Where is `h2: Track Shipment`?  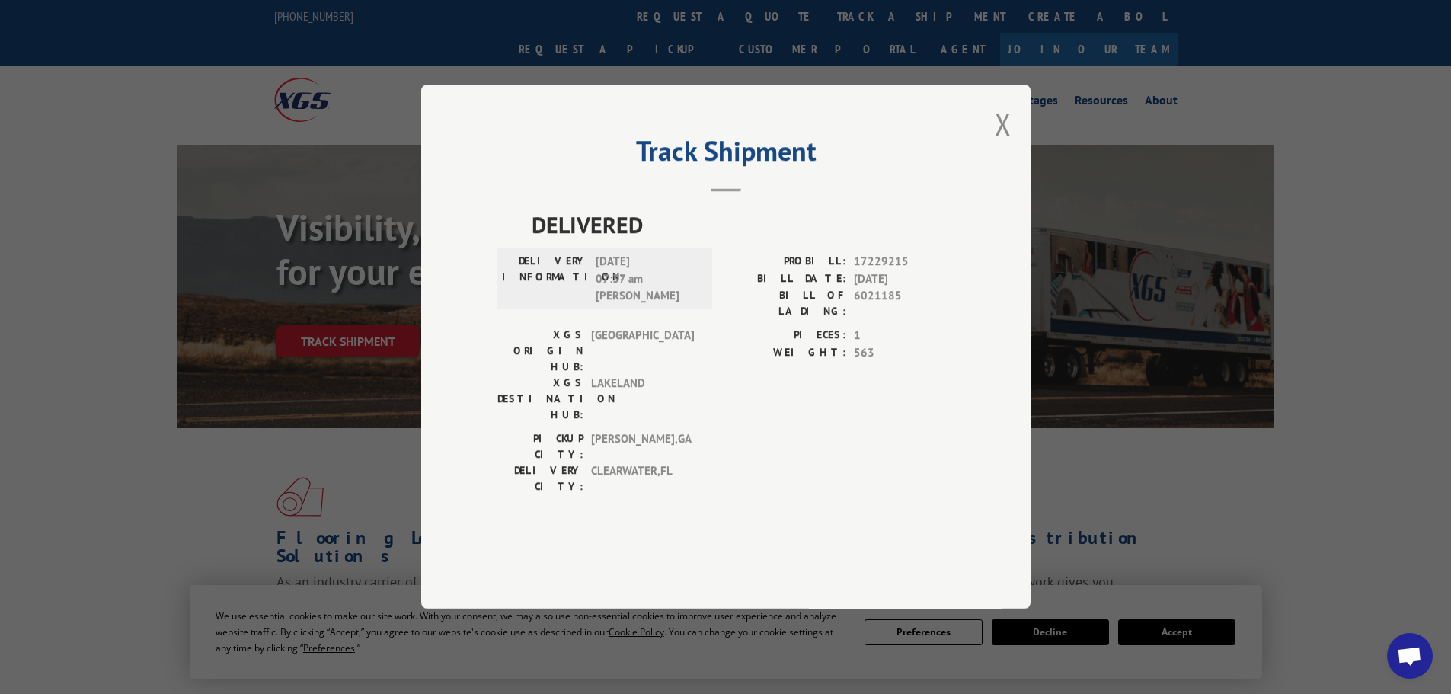 h2: Track Shipment is located at coordinates (726, 155).